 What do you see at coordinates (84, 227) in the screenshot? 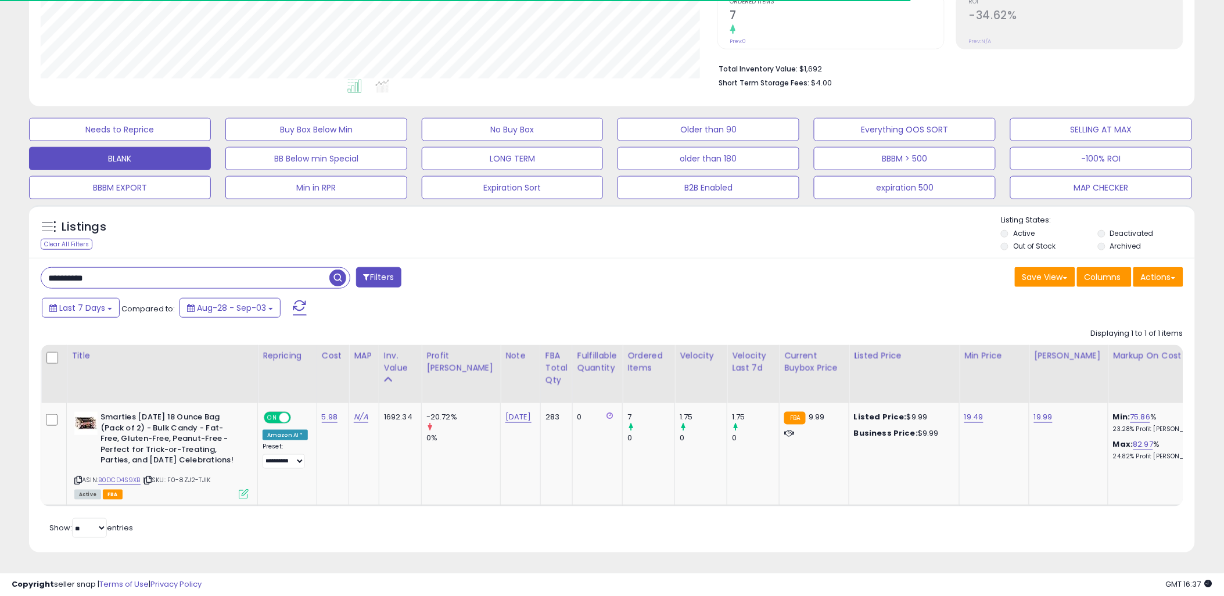
I see `h5: Listings` at bounding box center [84, 227].